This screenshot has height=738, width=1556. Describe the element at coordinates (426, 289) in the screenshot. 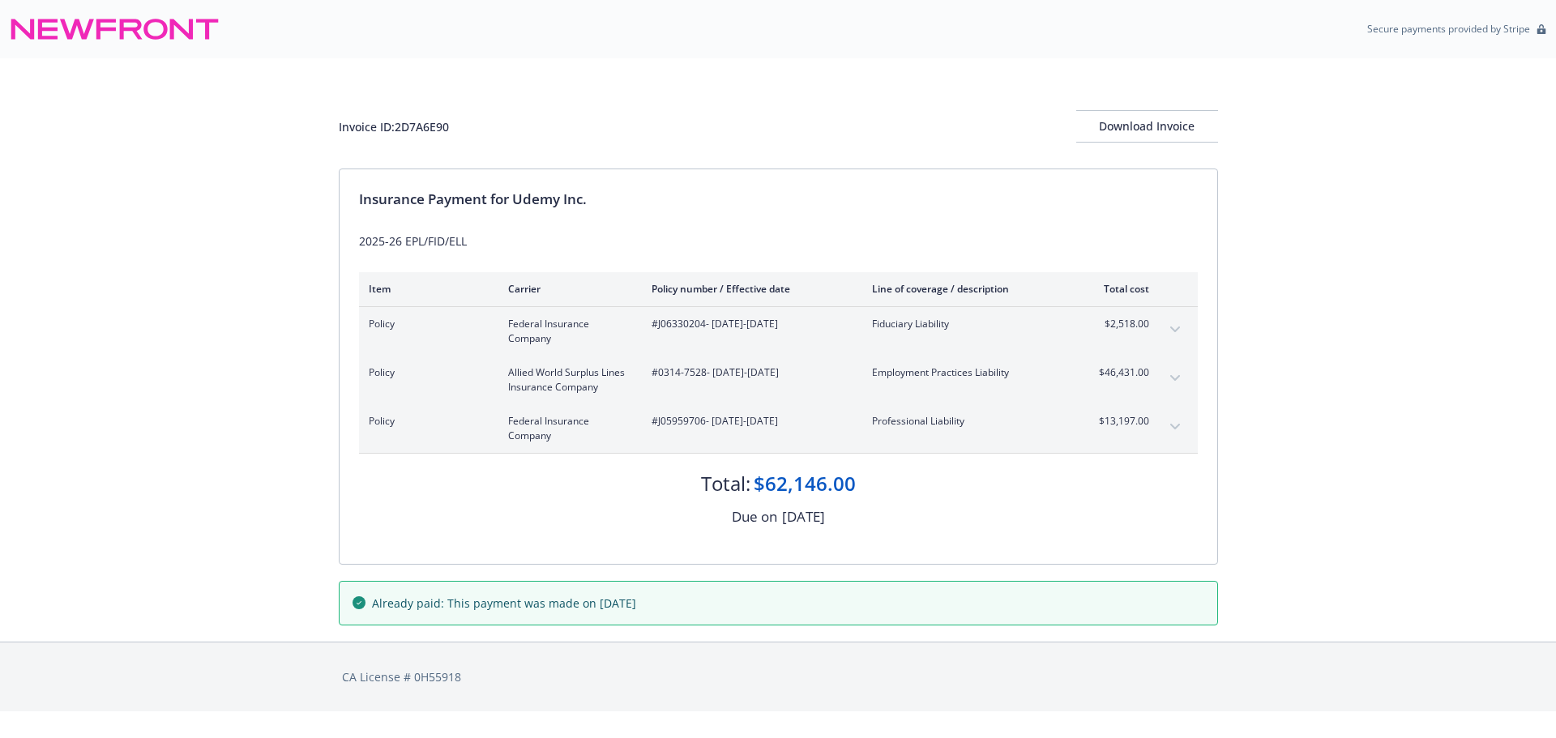

I see `div: Item` at that location.